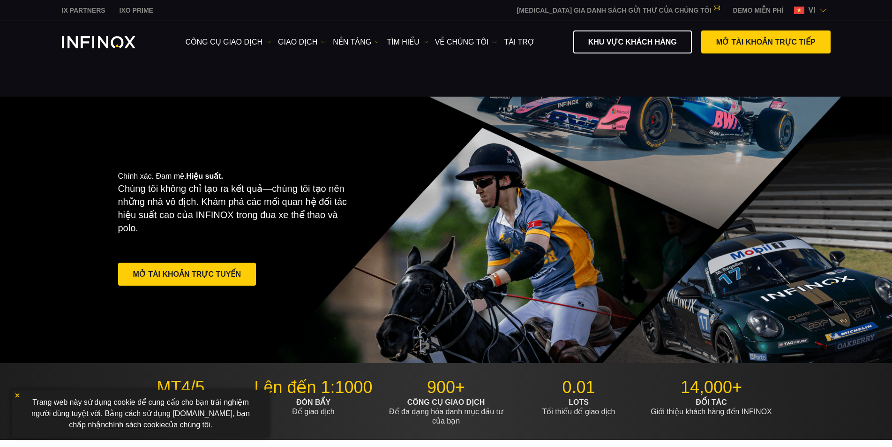 This screenshot has height=447, width=892. I want to click on p: Lên đến 1:1000, so click(314, 387).